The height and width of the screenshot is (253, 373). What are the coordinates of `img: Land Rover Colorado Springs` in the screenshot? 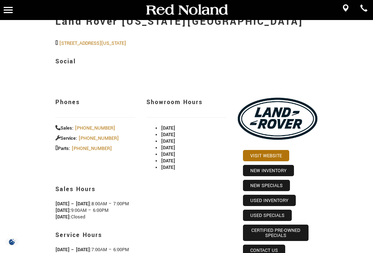 It's located at (278, 119).